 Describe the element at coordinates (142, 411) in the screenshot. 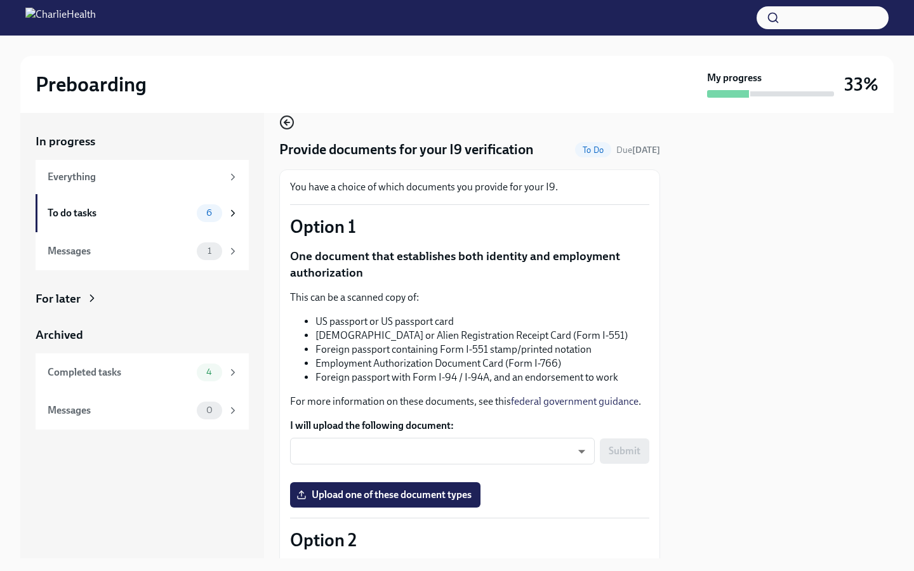

I see `a: Messages0` at that location.